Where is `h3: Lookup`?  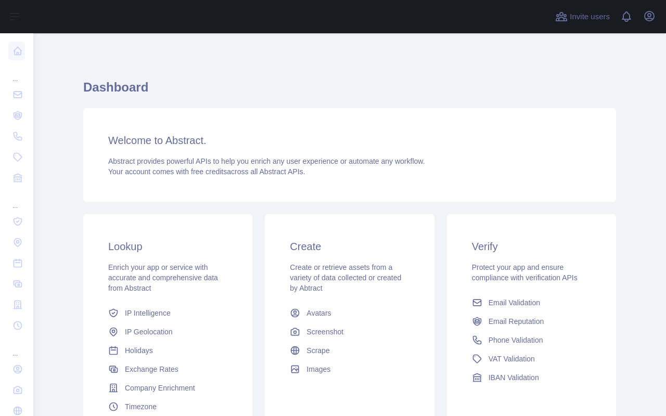 h3: Lookup is located at coordinates (167, 247).